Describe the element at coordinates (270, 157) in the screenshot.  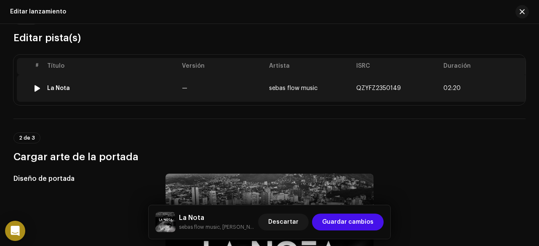
I see `h3: Cargar arte de la portada` at that location.